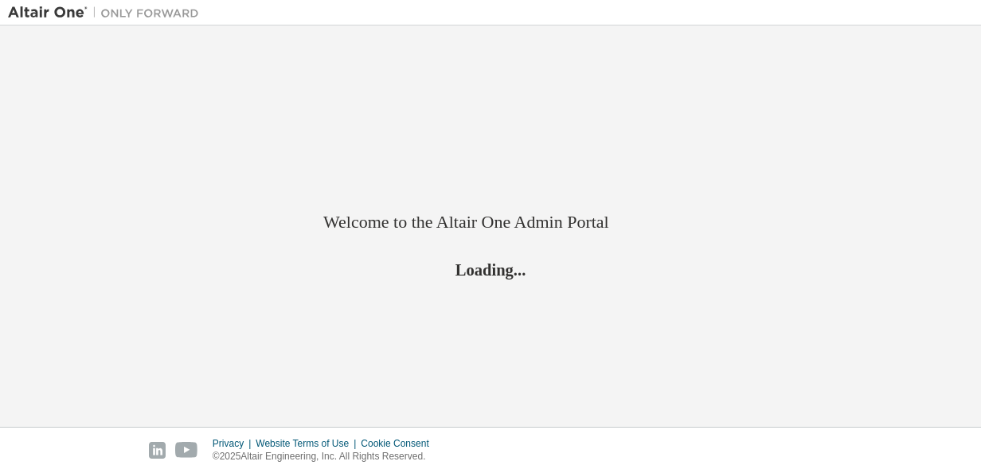  I want to click on div: Cookie Consent, so click(399, 444).